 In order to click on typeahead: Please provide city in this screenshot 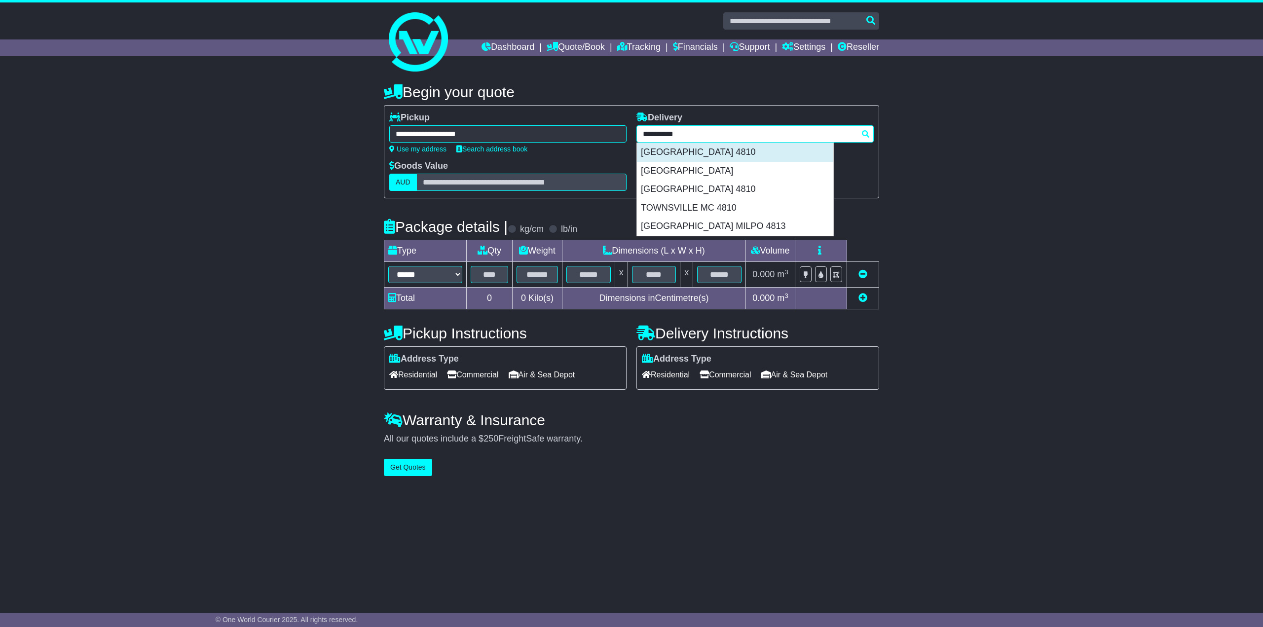, I will do `click(755, 134)`.